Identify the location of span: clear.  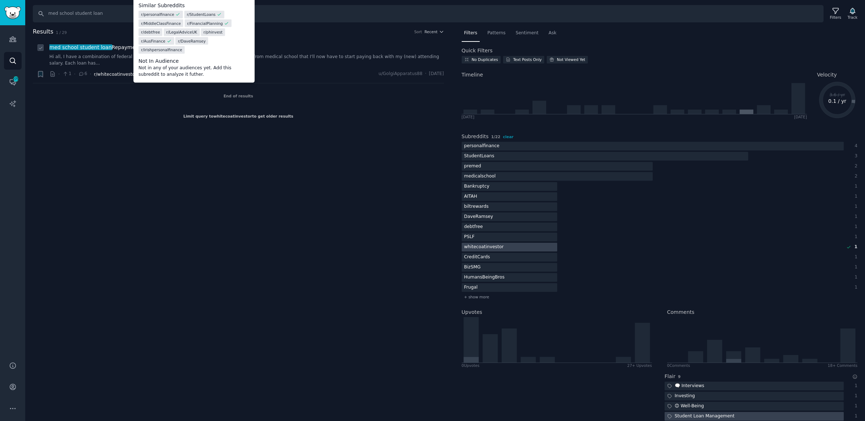
(508, 137).